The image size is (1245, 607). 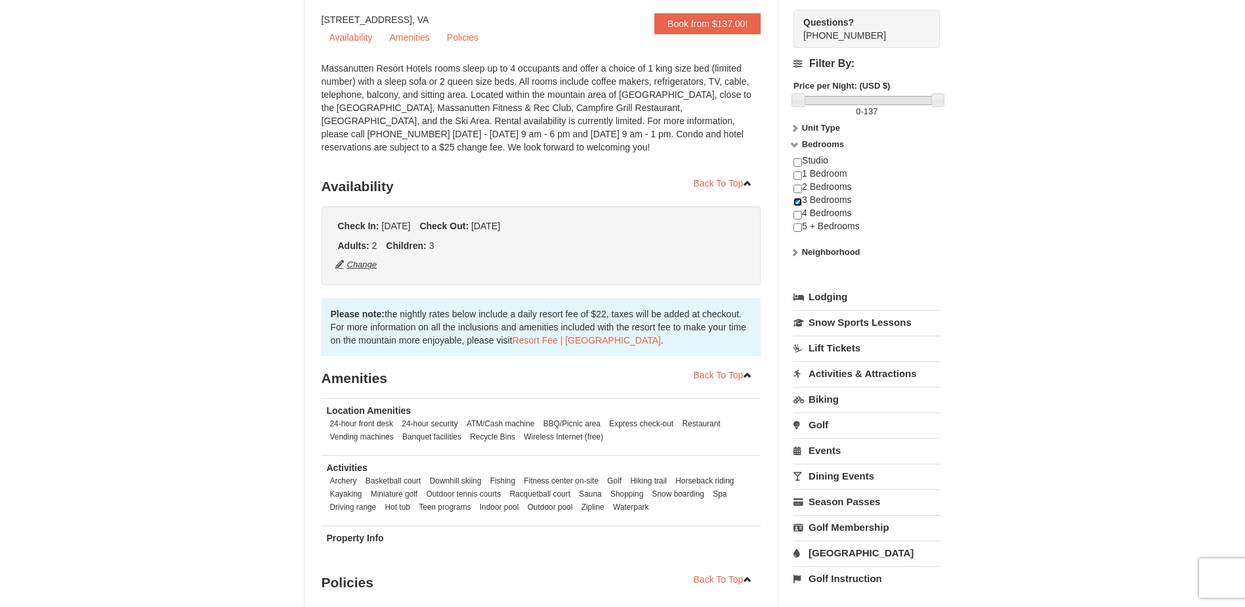 What do you see at coordinates (561, 481) in the screenshot?
I see `li: Fitness center on-site` at bounding box center [561, 481].